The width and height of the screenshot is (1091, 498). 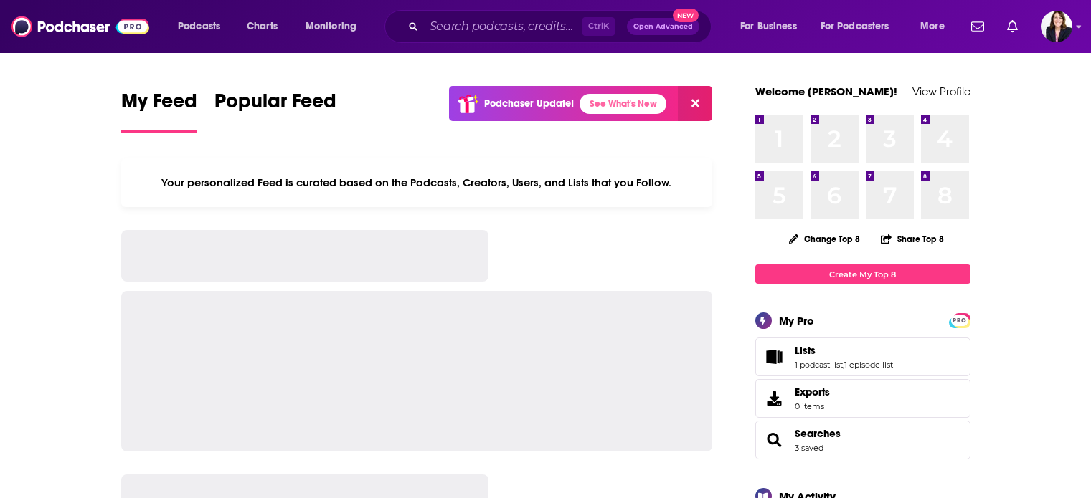 I want to click on div: Your personalized Feed is curated based on the Podcasts, Creators, Users, and Lists that you Follow., so click(x=417, y=183).